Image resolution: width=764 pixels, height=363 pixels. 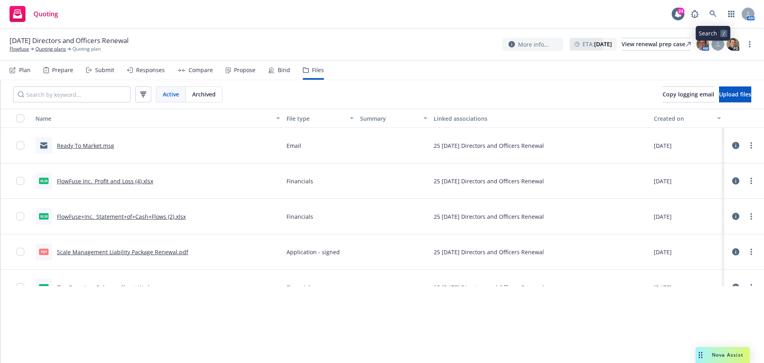 What do you see at coordinates (533, 44) in the screenshot?
I see `button: More info...` at bounding box center [533, 44].